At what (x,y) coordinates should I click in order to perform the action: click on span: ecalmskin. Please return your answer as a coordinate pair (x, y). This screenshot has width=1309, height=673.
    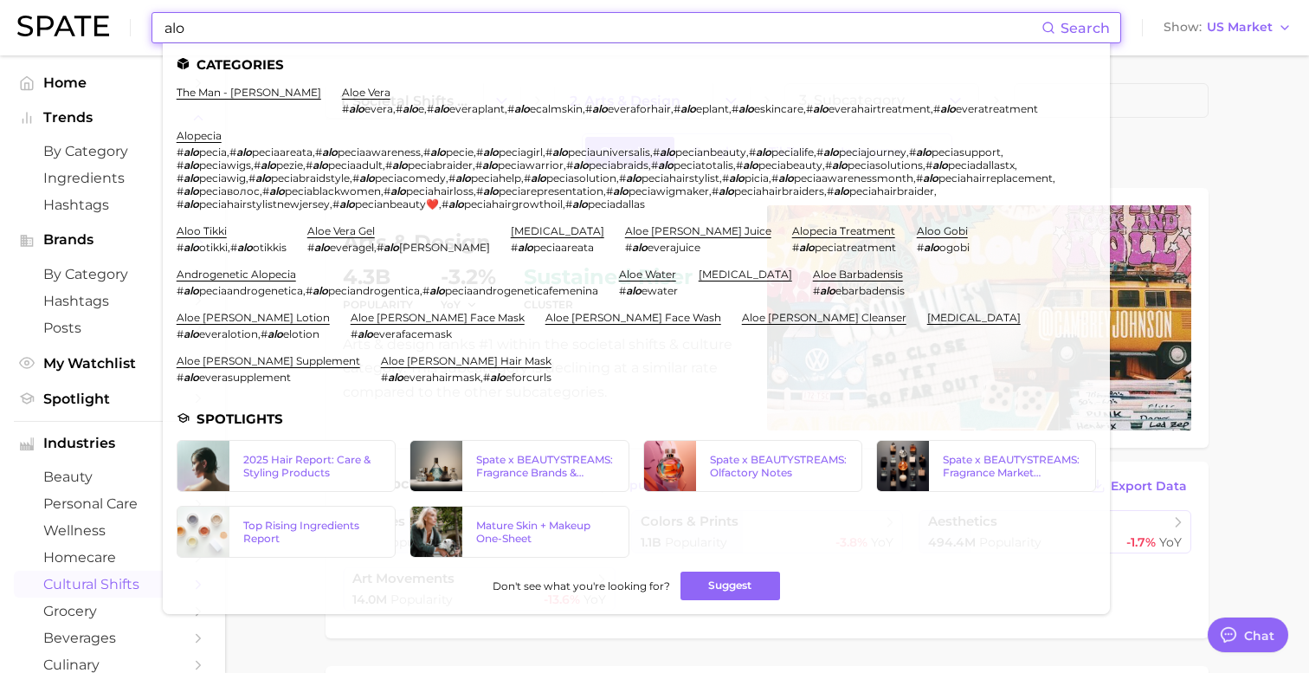
    Looking at the image, I should click on (556, 108).